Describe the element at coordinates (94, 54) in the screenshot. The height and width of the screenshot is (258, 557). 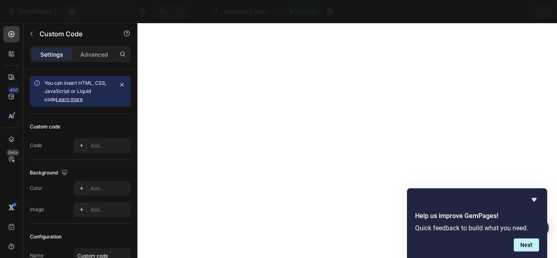
I see `p: Advanced` at that location.